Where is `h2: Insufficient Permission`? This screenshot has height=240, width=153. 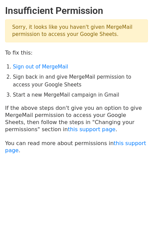
h2: Insufficient Permission is located at coordinates (77, 11).